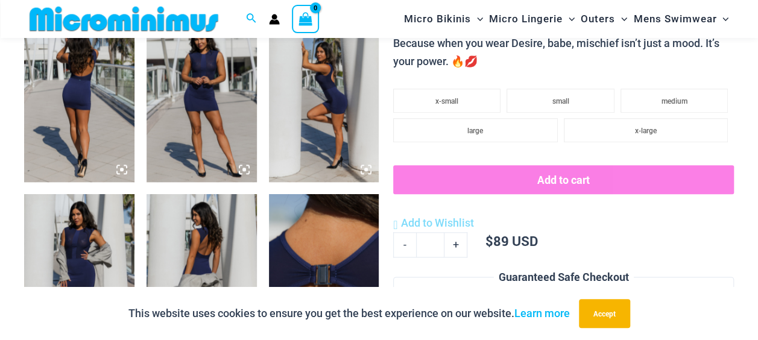  Describe the element at coordinates (646, 130) in the screenshot. I see `li: x-large` at that location.